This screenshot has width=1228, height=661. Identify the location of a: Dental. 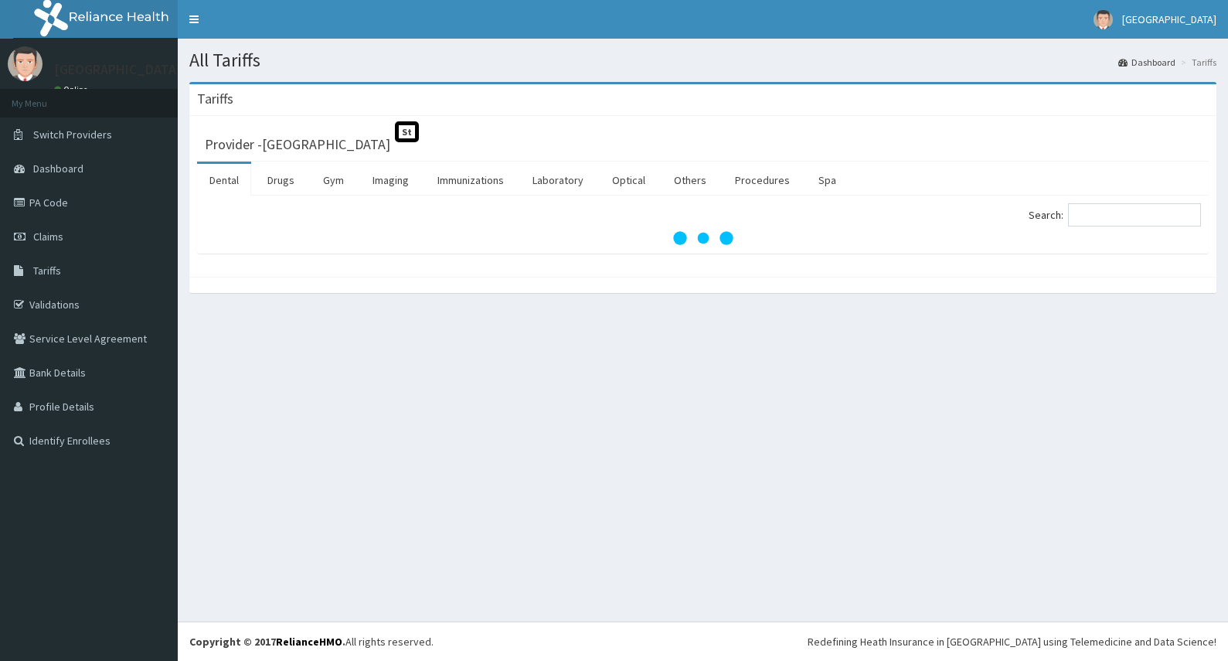
(224, 180).